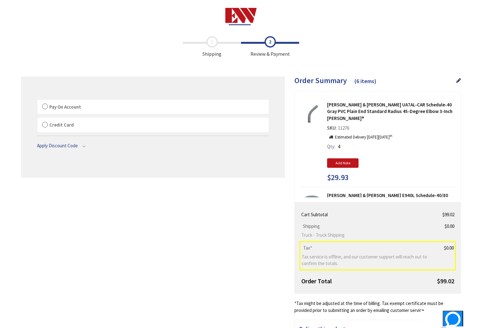 Image resolution: width=482 pixels, height=328 pixels. What do you see at coordinates (367, 234) in the screenshot?
I see `span: Truck - Truck Shipping` at bounding box center [367, 234].